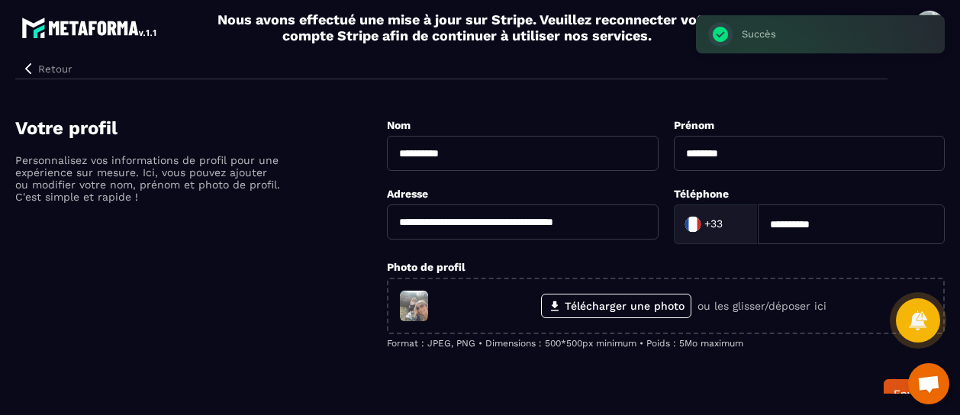  What do you see at coordinates (693, 224) in the screenshot?
I see `img: Country Flag` at bounding box center [693, 224].